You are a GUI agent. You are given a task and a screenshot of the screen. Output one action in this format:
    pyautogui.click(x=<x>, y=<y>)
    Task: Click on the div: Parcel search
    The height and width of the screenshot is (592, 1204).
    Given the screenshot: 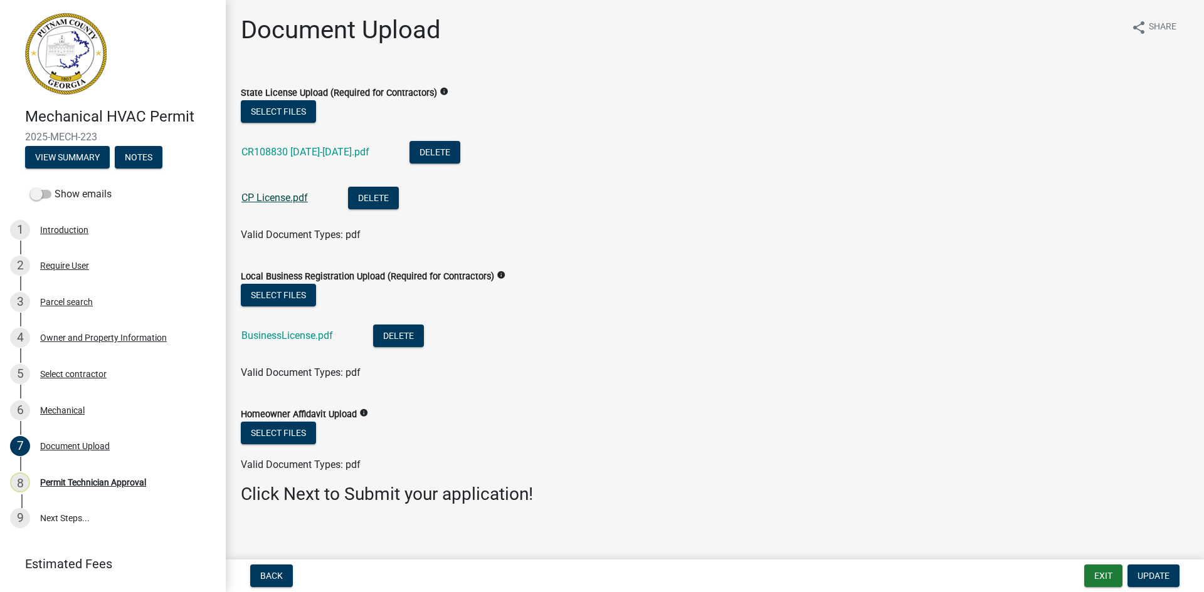 What is the action you would take?
    pyautogui.click(x=66, y=302)
    